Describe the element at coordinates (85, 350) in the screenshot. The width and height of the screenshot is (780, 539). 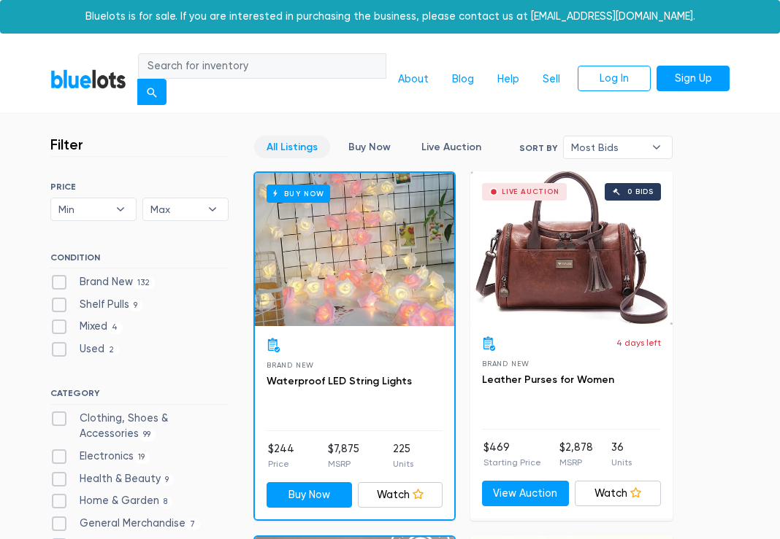
I see `label: Used` at that location.